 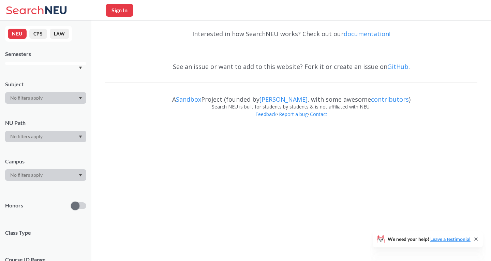 I want to click on a: documentation!, so click(x=367, y=34).